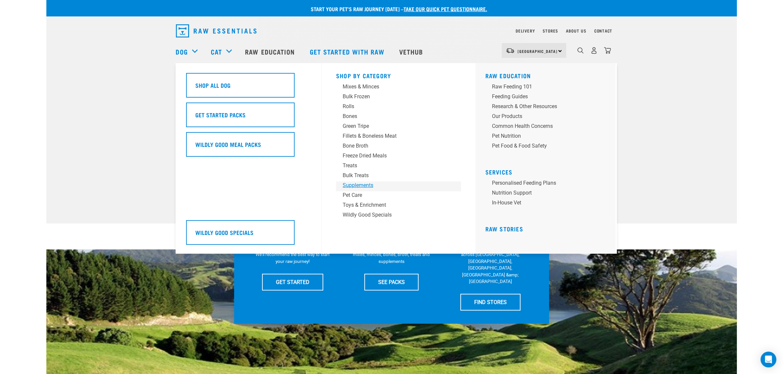  Describe the element at coordinates (391, 282) in the screenshot. I see `a: SEE PACKS` at that location.